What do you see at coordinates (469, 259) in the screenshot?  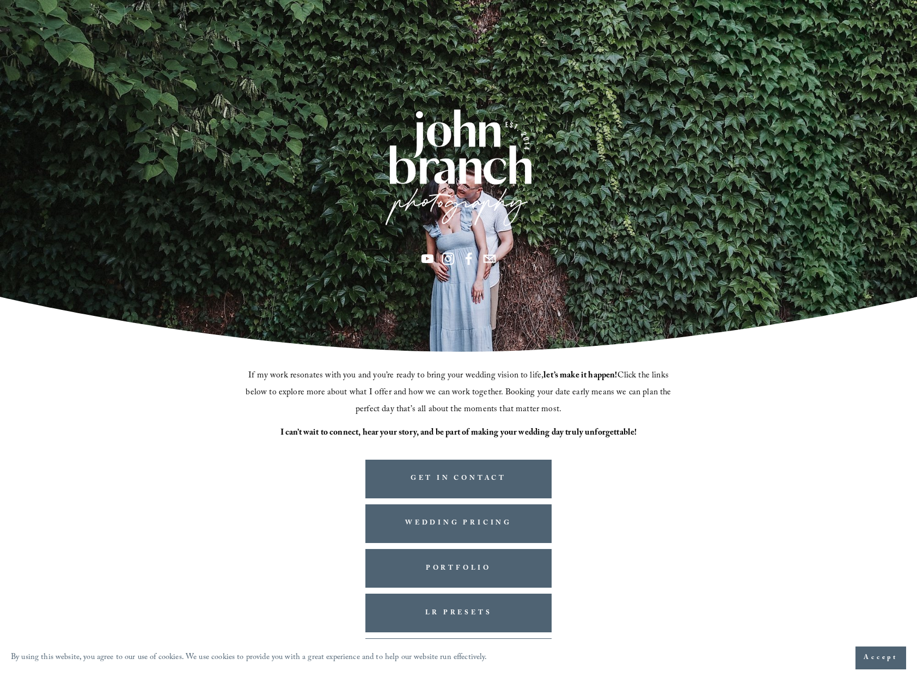 I see `a: Facebook` at bounding box center [469, 259].